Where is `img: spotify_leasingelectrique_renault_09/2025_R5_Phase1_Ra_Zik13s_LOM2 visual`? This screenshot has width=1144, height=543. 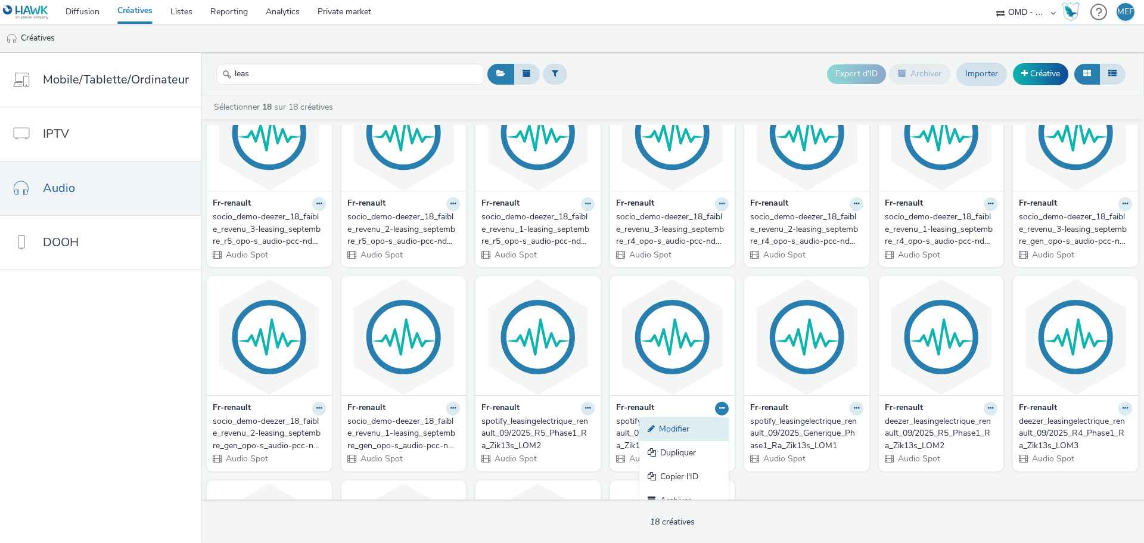 img: spotify_leasingelectrique_renault_09/2025_R5_Phase1_Ra_Zik13s_LOM2 visual is located at coordinates (538, 337).